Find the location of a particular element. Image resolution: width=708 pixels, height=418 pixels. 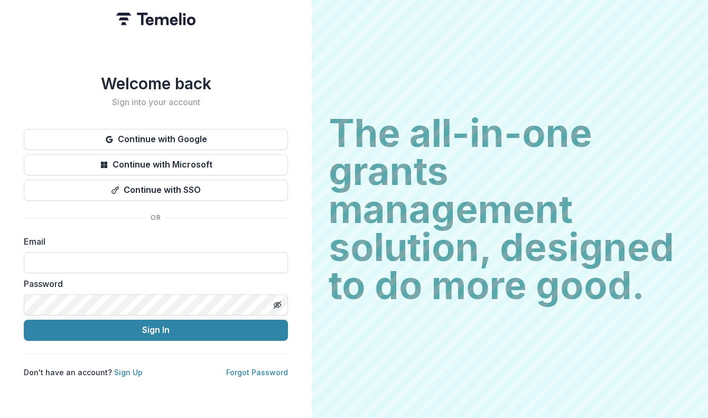

button: Toggle password visibility is located at coordinates (277, 305).